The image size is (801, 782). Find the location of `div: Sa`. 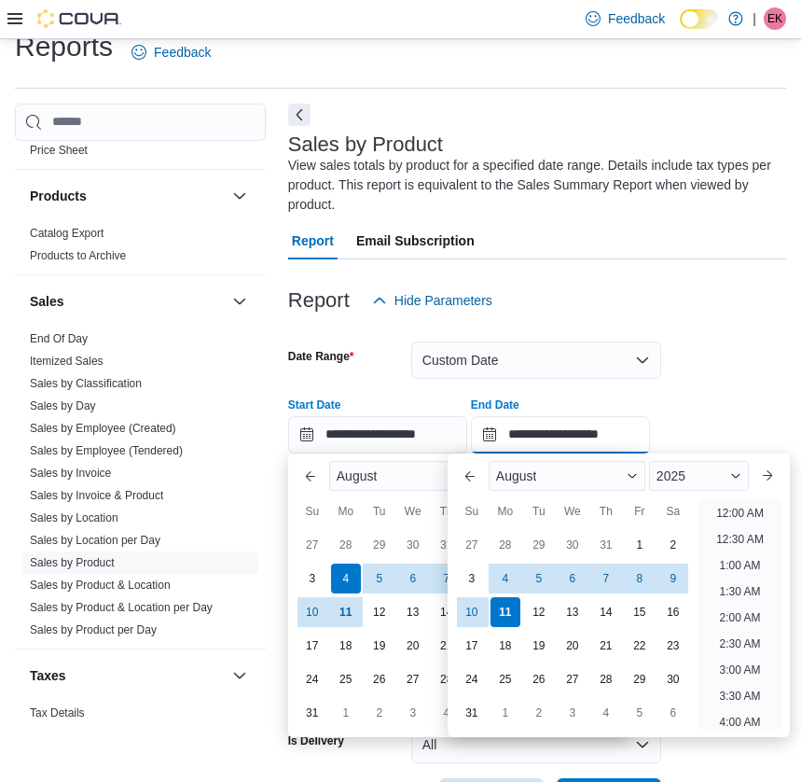

div: Sa is located at coordinates (673, 511).